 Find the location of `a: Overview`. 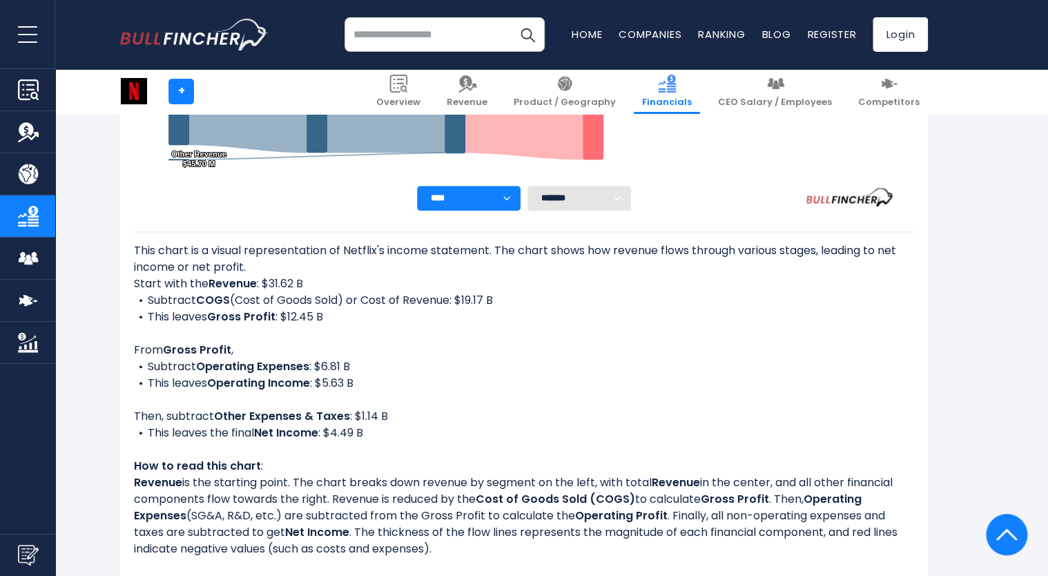

a: Overview is located at coordinates (399, 91).